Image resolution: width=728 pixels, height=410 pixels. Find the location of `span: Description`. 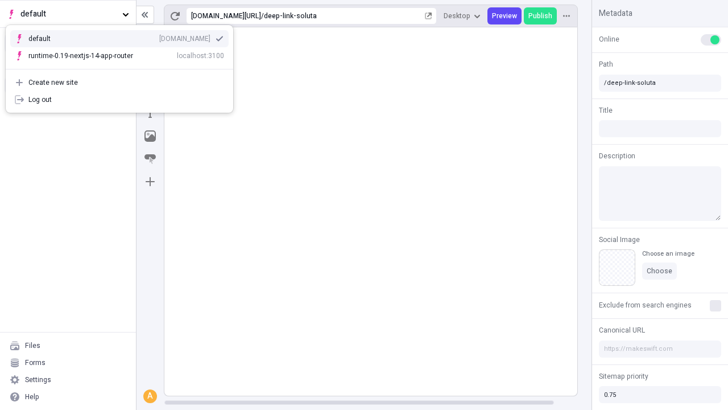

span: Description is located at coordinates (617, 156).